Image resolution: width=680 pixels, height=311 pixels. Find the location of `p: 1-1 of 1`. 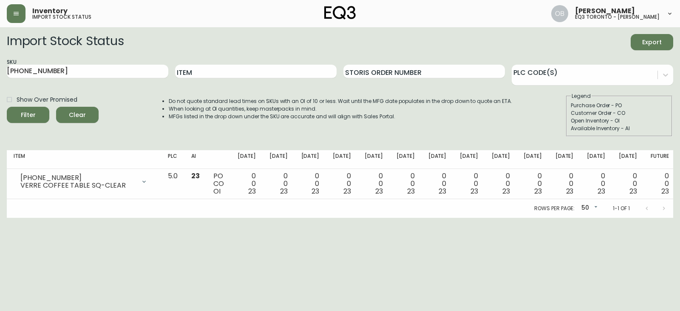

p: 1-1 of 1 is located at coordinates (621, 208).